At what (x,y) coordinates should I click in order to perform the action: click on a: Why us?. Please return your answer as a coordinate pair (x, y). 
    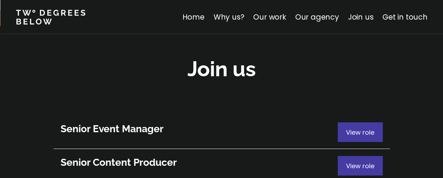
    Looking at the image, I should click on (229, 17).